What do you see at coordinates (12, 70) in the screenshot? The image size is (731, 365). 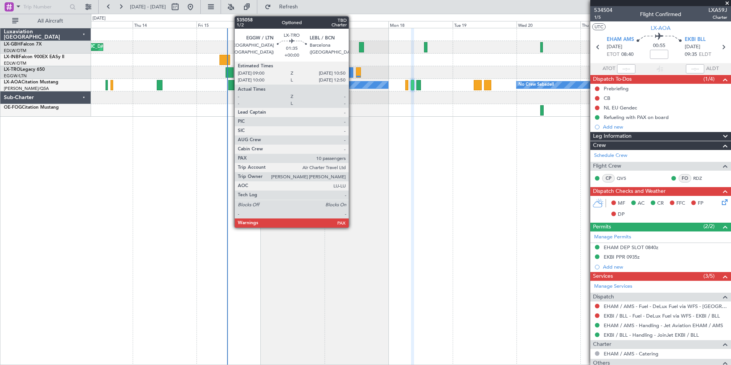 I see `span: LX-TRO` at bounding box center [12, 70].